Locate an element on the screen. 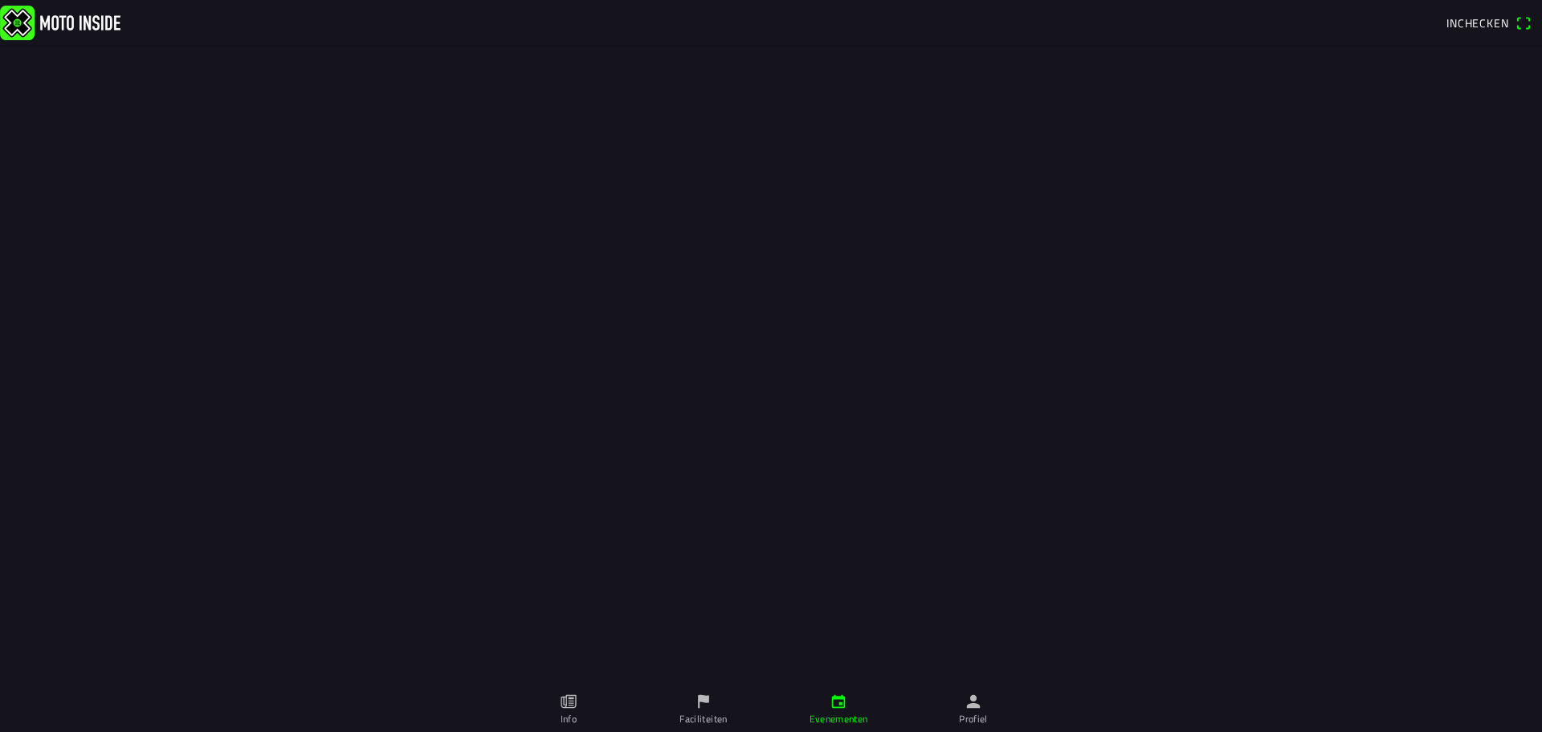 The width and height of the screenshot is (1542, 732). ion-label: Profiel is located at coordinates (974, 719).